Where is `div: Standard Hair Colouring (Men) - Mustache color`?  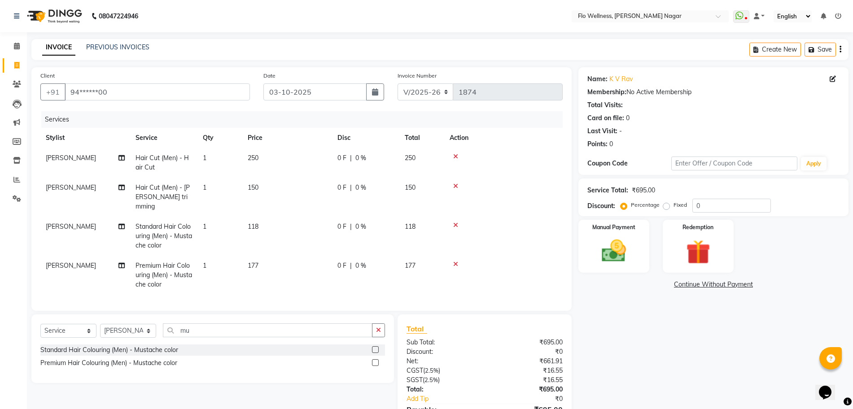 div: Standard Hair Colouring (Men) - Mustache color is located at coordinates (109, 350).